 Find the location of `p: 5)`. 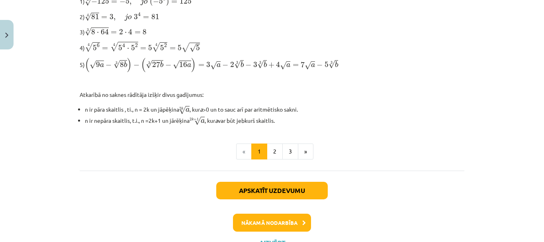

p: 5) is located at coordinates (272, 65).